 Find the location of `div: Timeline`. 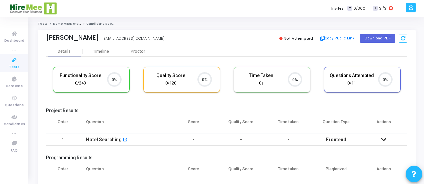

div: Timeline is located at coordinates (101, 51).